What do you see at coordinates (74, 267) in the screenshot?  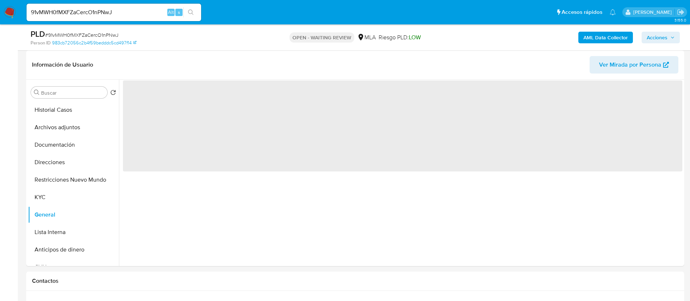 I see `button: CVU` at bounding box center [74, 267].